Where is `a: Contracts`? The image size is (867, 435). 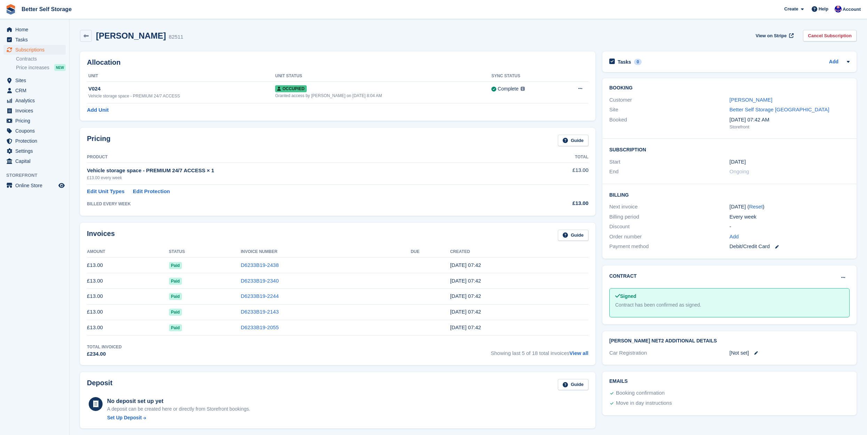
a: Contracts is located at coordinates (41, 59).